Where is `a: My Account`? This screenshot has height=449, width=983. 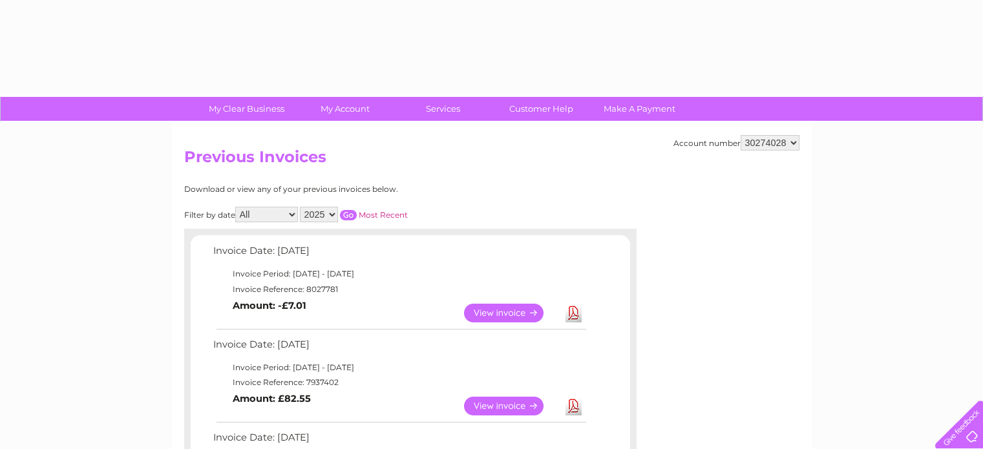 a: My Account is located at coordinates (345, 109).